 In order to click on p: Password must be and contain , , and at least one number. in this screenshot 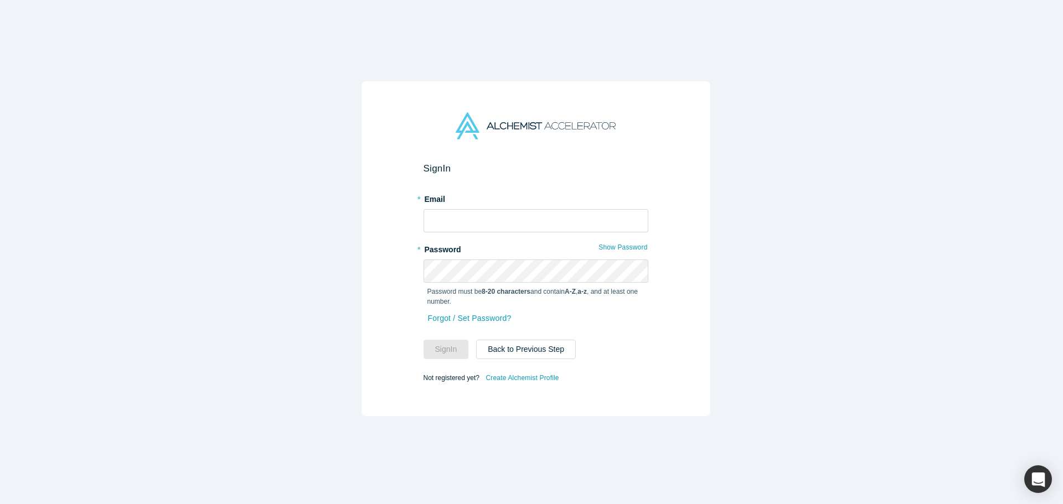, I will do `click(536, 297)`.